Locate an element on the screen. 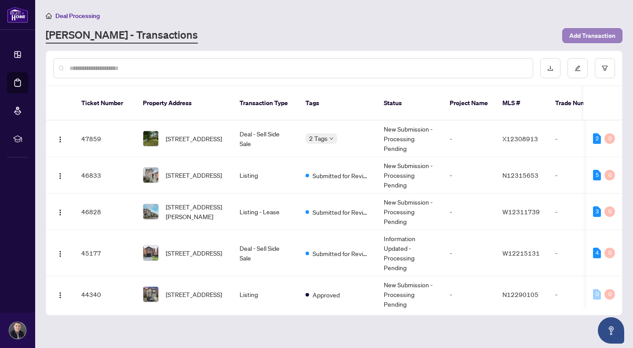 The height and width of the screenshot is (348, 633). span: N12290105 is located at coordinates (520, 294).